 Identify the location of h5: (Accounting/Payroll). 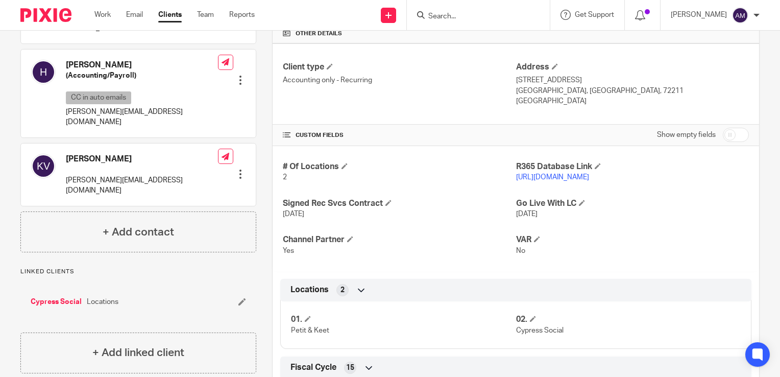
(142, 76).